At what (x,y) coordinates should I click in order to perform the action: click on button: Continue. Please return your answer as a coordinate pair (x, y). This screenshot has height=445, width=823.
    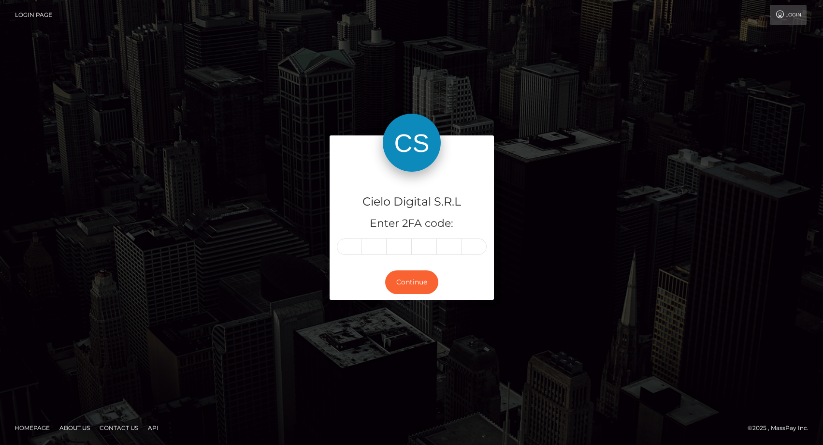
    Looking at the image, I should click on (412, 282).